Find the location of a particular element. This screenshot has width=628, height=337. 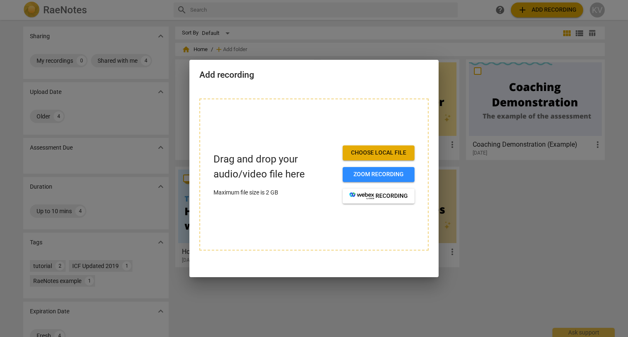

span: Zoom recording is located at coordinates (378, 174).